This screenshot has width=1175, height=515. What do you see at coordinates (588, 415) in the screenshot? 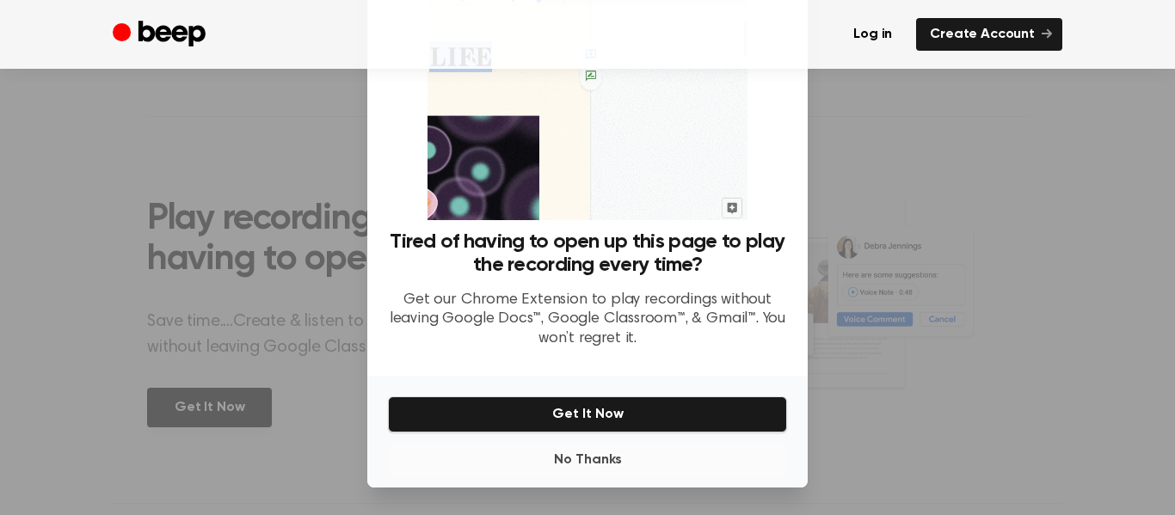
I see `button: Get It Now` at bounding box center [588, 415].